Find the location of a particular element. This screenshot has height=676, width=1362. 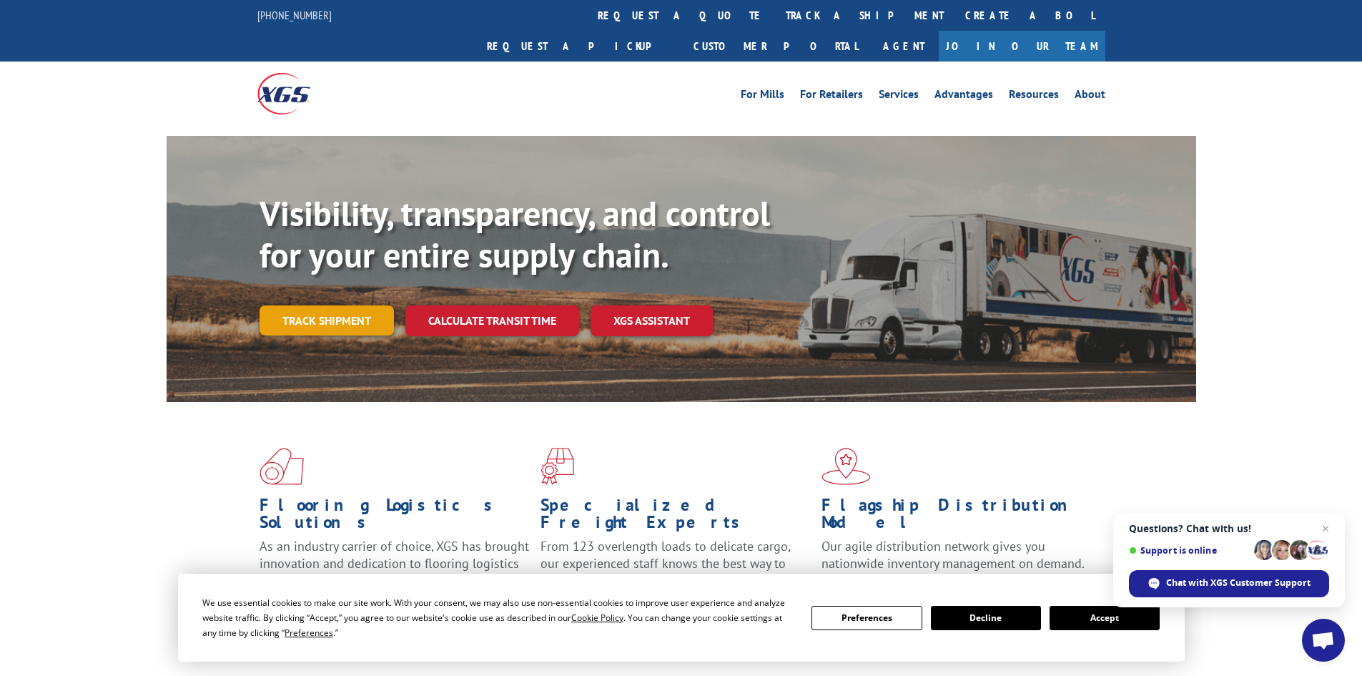

h1: Flagship Distribution Model is located at coordinates (957, 517).